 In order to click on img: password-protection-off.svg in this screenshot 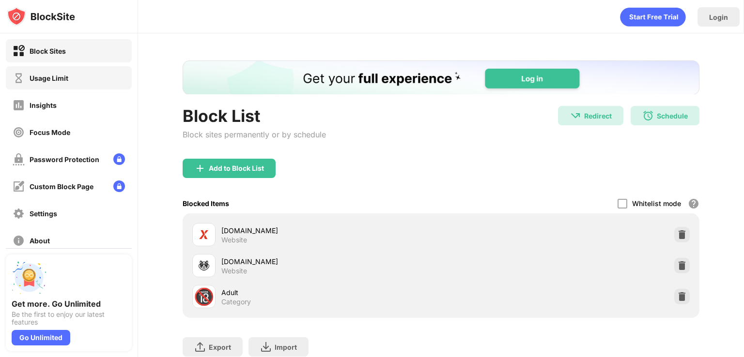, I will do `click(18, 159)`.